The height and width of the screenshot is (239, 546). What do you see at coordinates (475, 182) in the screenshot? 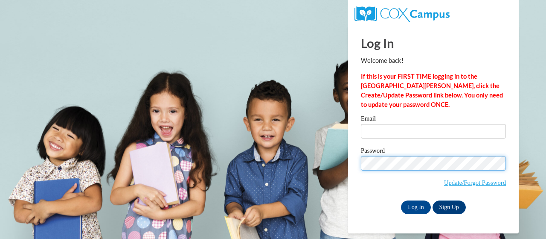
I see `a: Update/Forgot Password` at bounding box center [475, 182].